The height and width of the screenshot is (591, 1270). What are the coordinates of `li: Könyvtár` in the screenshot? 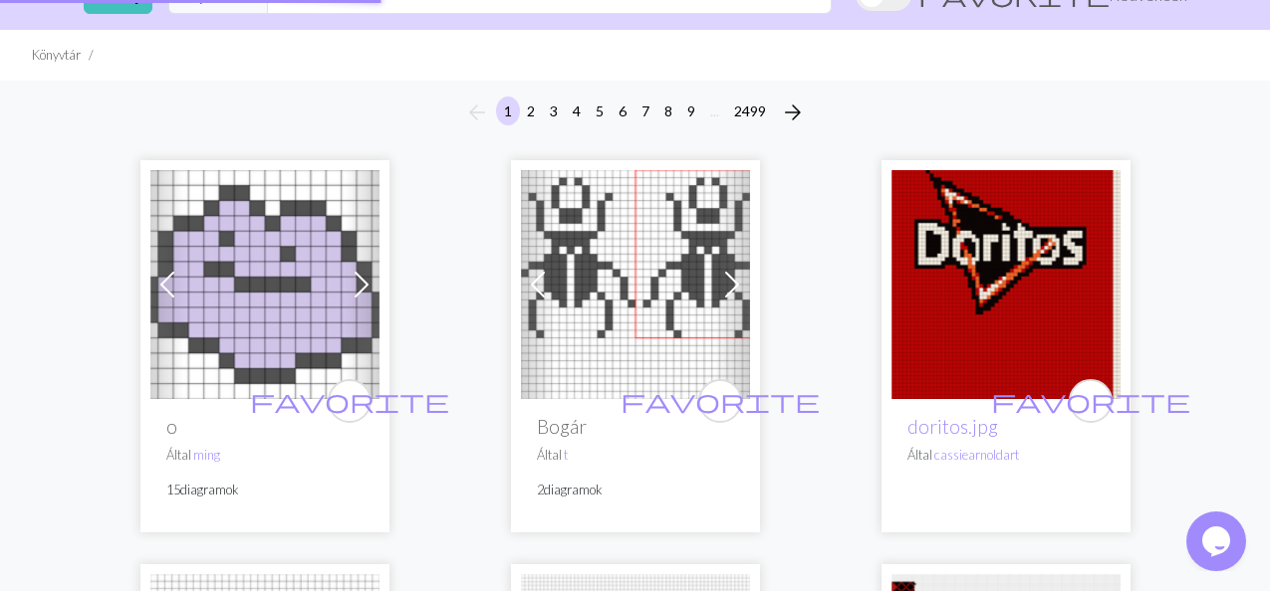 It's located at (56, 55).